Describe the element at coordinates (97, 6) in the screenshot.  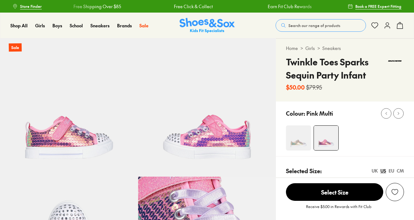
I see `a: Free Shipping Over $85` at that location.